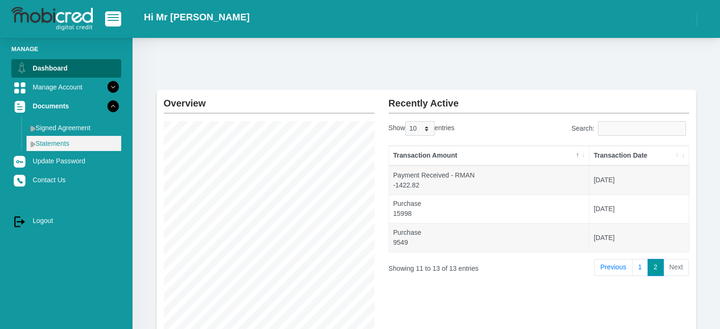 This screenshot has width=720, height=329. Describe the element at coordinates (66, 106) in the screenshot. I see `a: Documents` at that location.